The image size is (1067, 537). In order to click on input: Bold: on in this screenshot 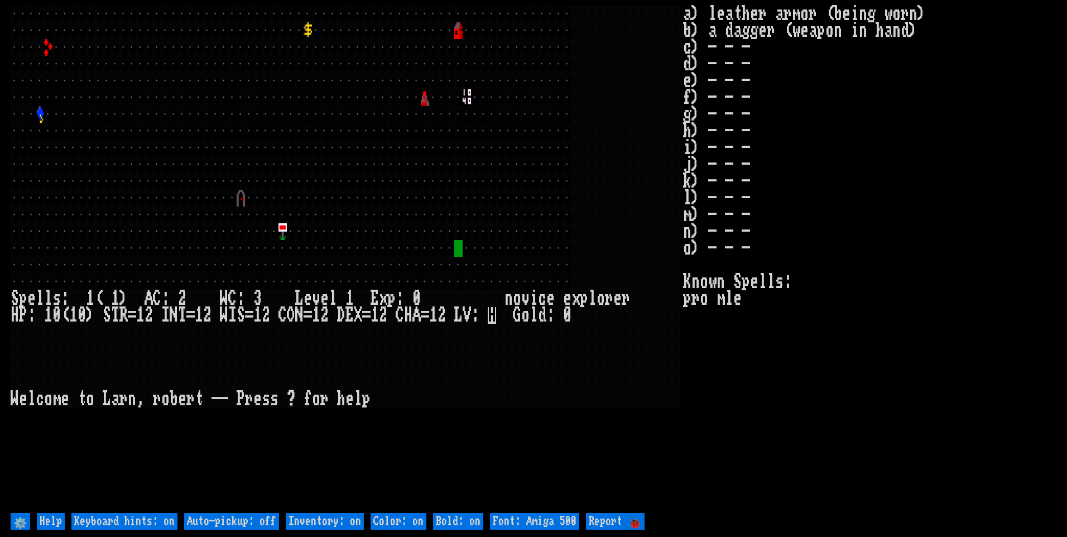, I will do `click(458, 521)`.